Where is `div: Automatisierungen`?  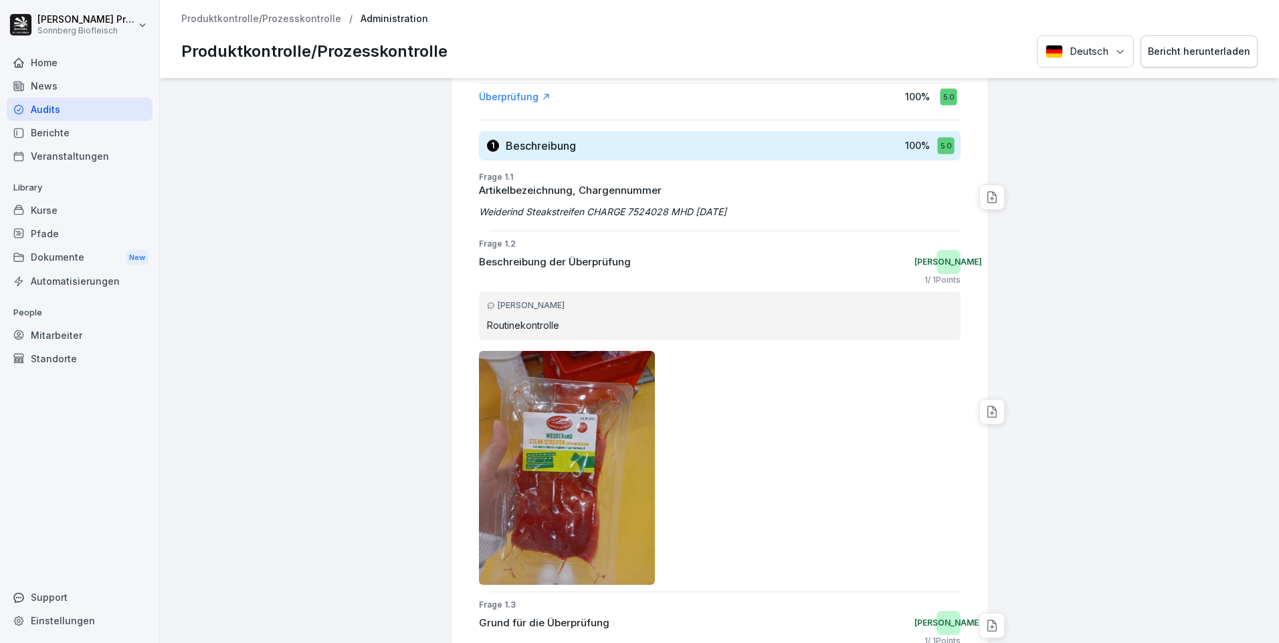 div: Automatisierungen is located at coordinates (80, 281).